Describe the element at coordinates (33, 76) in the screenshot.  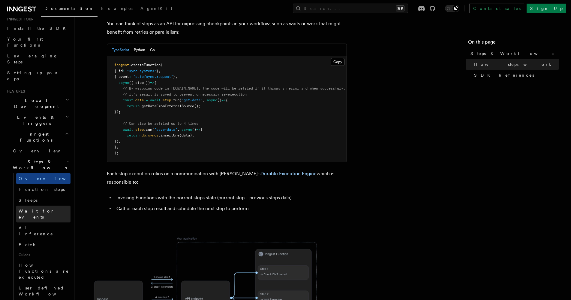
I see `span: Setting up your app` at that location.